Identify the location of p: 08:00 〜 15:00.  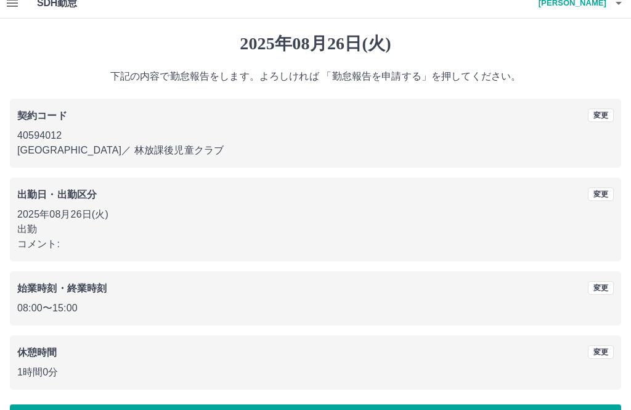
(316, 308).